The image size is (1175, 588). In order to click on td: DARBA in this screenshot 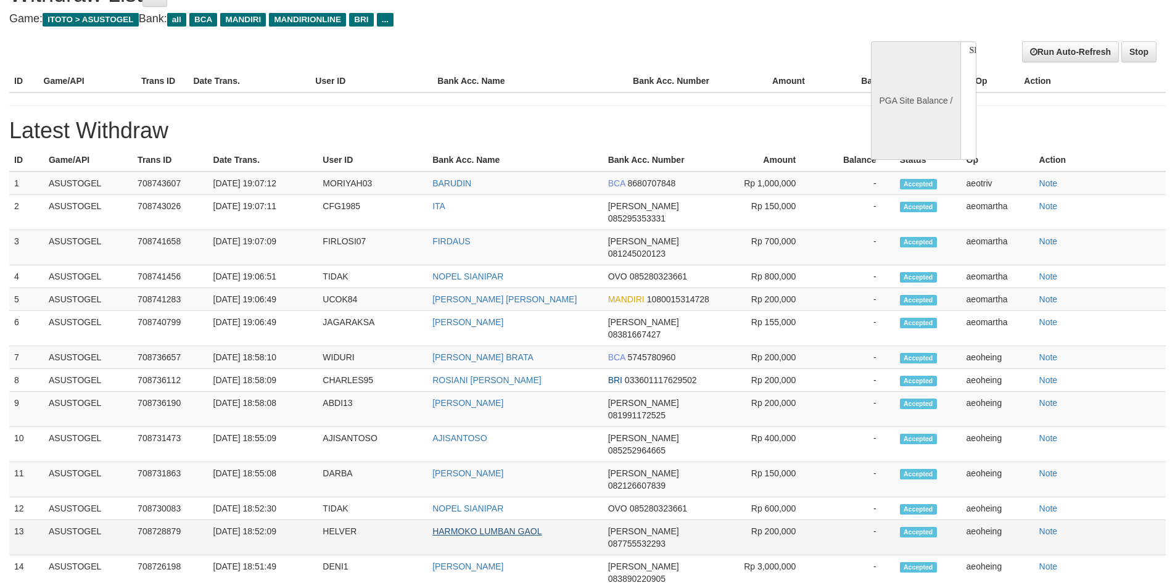, I will do `click(372, 479)`.